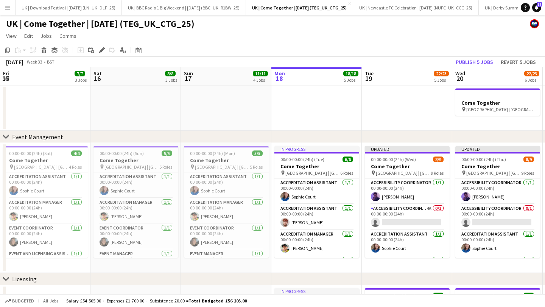  I want to click on span: 20, so click(459, 78).